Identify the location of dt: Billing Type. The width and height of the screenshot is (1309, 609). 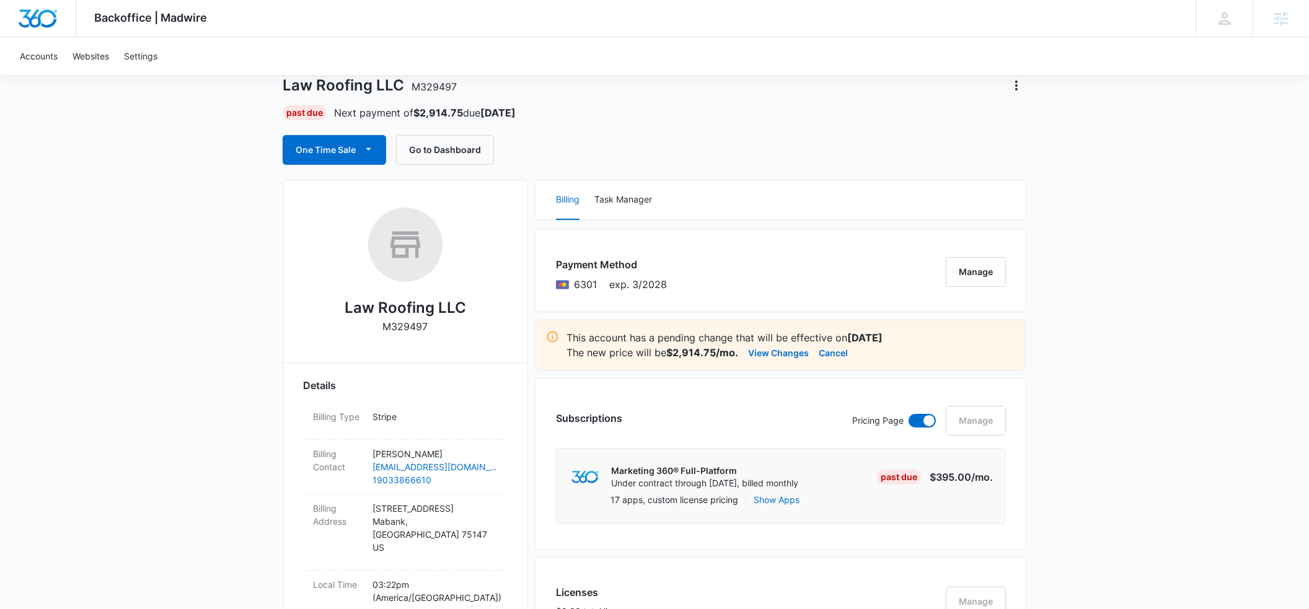
(338, 416).